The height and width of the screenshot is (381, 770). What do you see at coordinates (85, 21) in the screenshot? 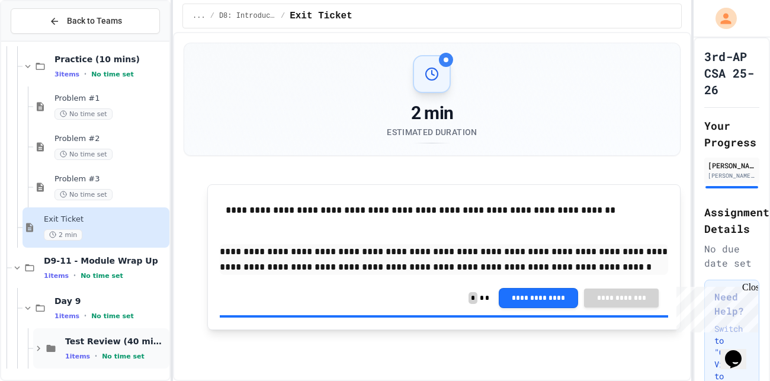
I see `button: Back to Teams` at bounding box center [85, 21].